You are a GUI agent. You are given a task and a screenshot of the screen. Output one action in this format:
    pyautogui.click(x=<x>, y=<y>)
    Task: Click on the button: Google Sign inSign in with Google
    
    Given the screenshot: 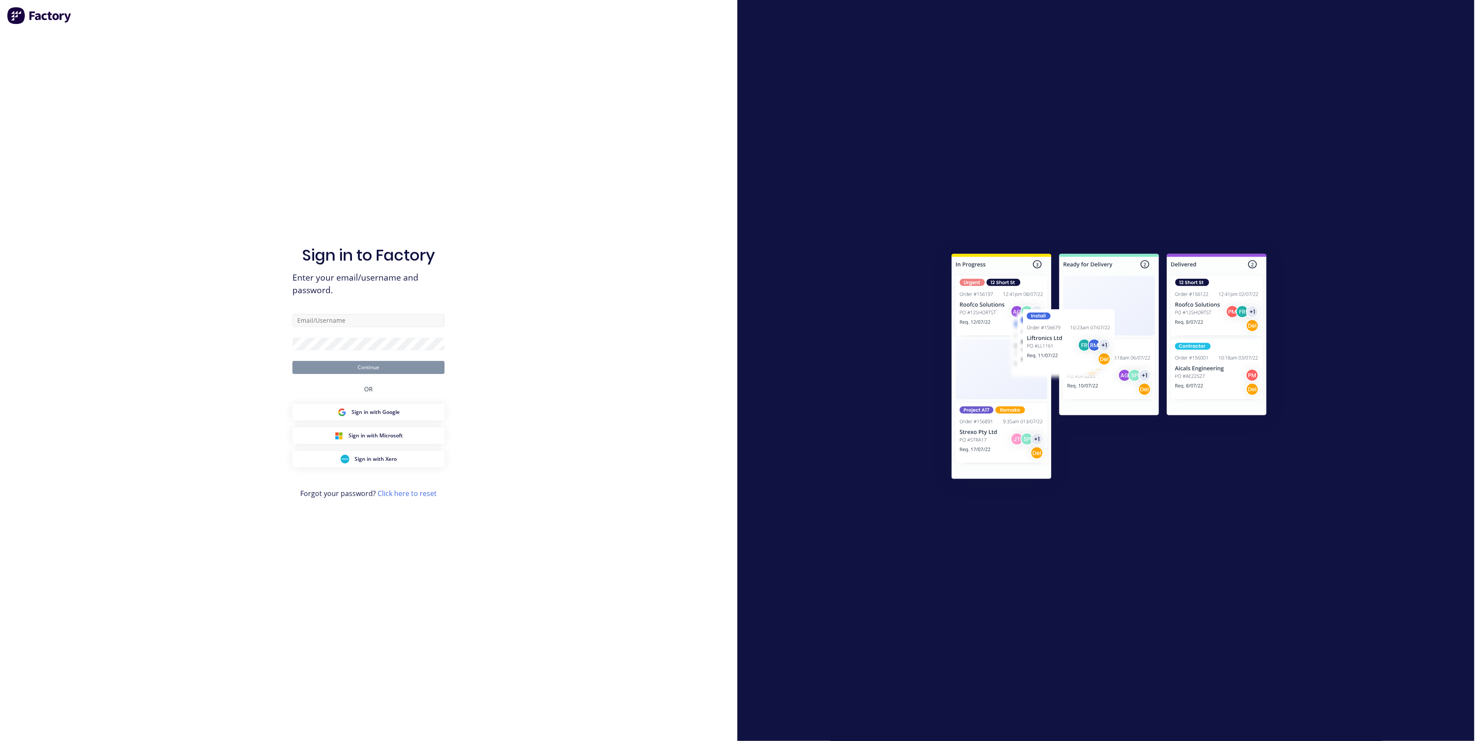 What is the action you would take?
    pyautogui.click(x=368, y=412)
    